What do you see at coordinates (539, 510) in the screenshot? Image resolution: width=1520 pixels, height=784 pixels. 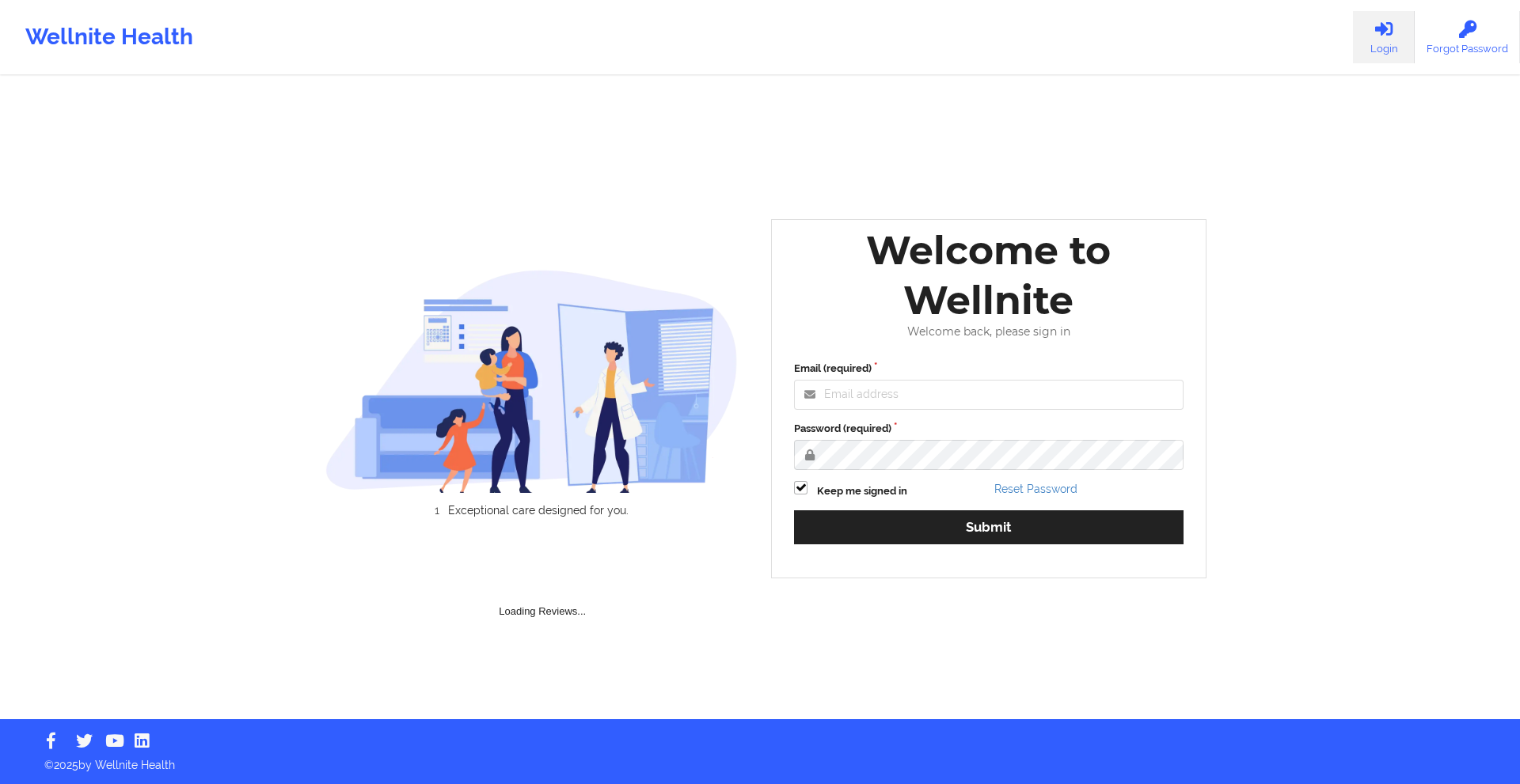 I see `li: Exceptional care designed for you.` at bounding box center [539, 510].